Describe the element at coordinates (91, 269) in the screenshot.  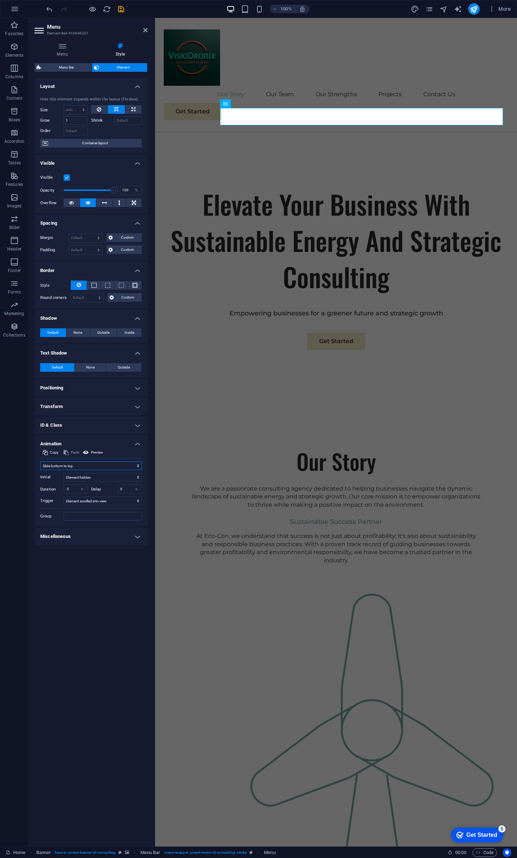
I see `h4: Border` at that location.